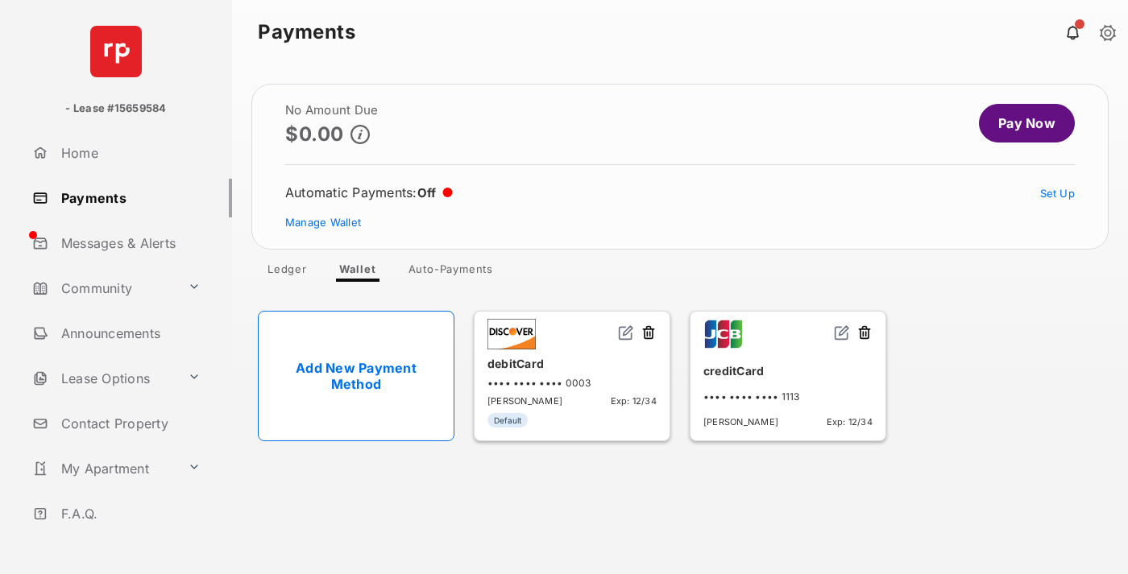 This screenshot has width=1128, height=574. I want to click on img: svg+xml;base64,PHN2ZyB4bWxucz0iaHR0cDovL3d3dy53My5vcmcvMjAwMC9zdmciIHdpZHRoPSI2NCIgaGVpZ2h0PSI2NC..., so click(116, 52).